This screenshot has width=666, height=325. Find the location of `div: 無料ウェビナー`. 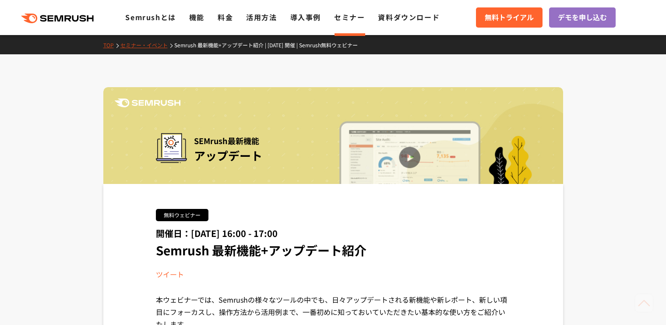

div: 無料ウェビナー is located at coordinates (182, 215).